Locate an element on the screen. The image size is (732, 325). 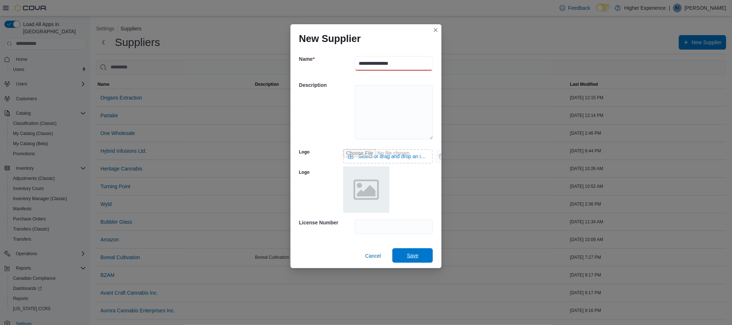
h5: Description is located at coordinates (326, 85).